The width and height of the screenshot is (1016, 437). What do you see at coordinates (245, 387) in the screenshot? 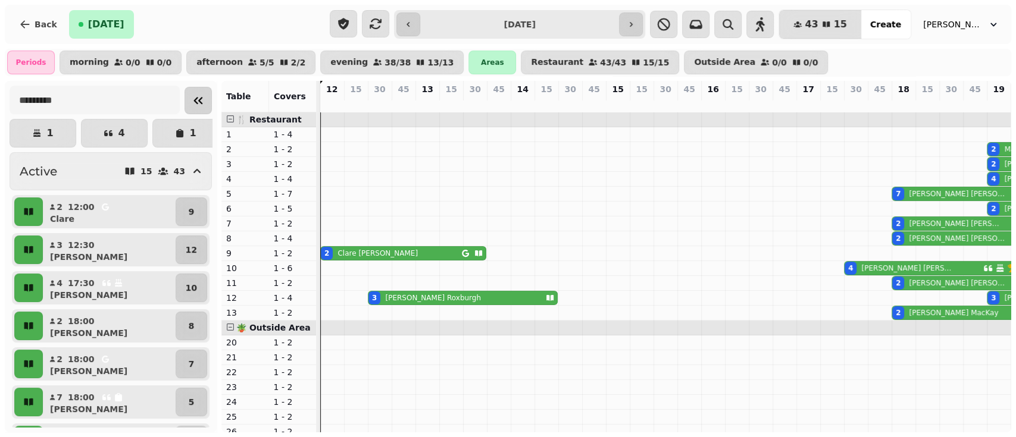
I see `p: 23` at bounding box center [245, 387].